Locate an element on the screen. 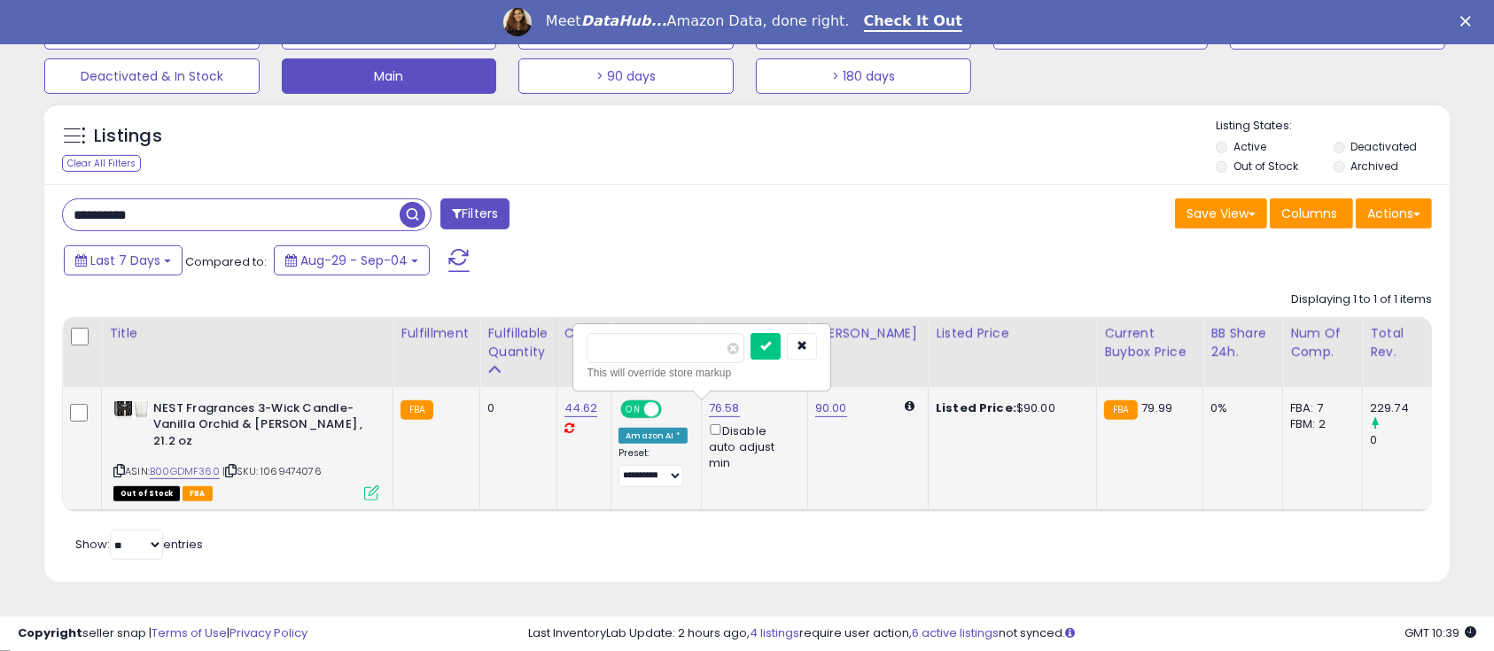 Image resolution: width=1494 pixels, height=651 pixels. button: Filters is located at coordinates (475, 214).